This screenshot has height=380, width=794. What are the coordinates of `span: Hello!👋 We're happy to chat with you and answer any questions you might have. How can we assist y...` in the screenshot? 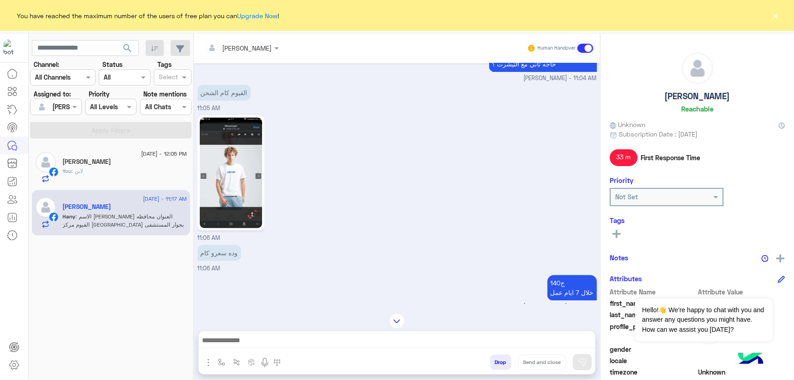 It's located at (703, 320).